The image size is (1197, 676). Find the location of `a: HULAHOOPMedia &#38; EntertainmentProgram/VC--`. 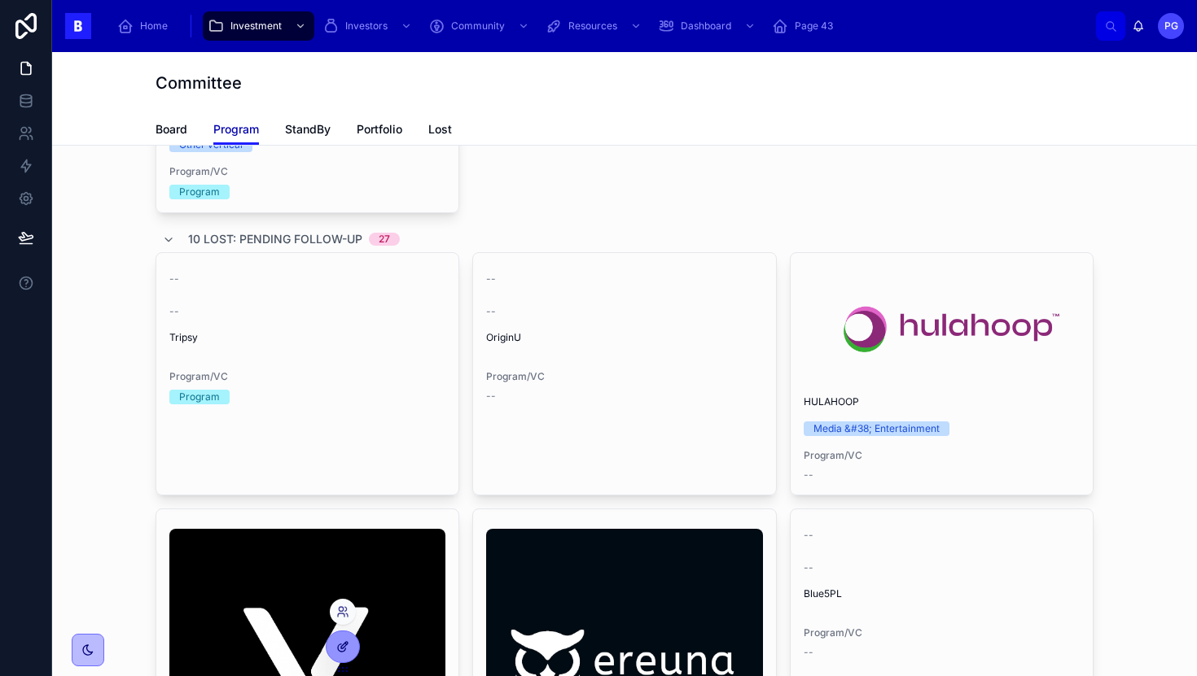

a: HULAHOOPMedia &#38; EntertainmentProgram/VC-- is located at coordinates (941, 374).